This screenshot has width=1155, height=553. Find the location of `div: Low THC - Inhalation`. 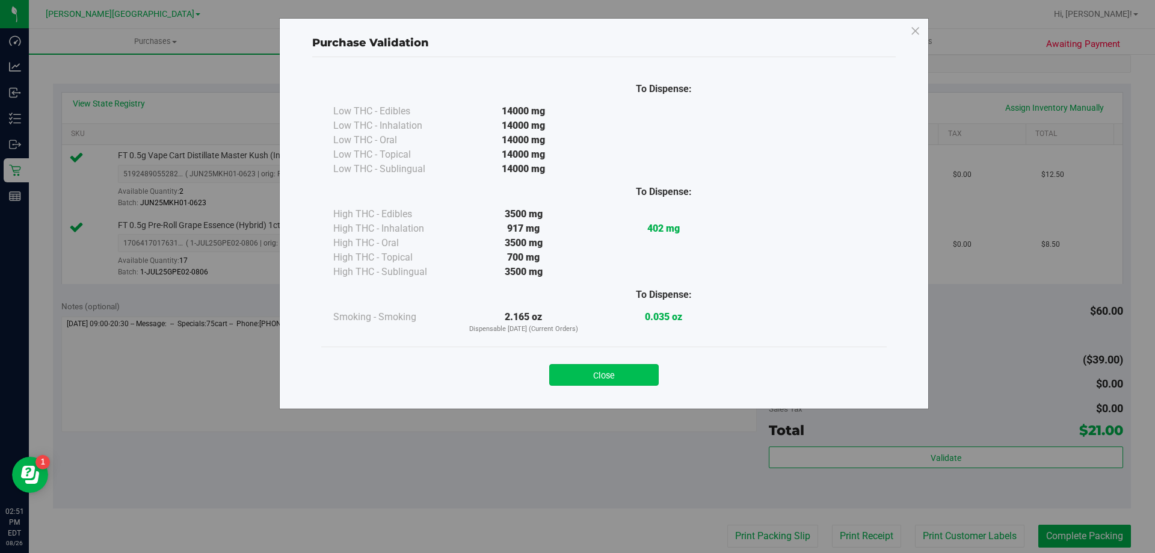

div: Low THC - Inhalation is located at coordinates (393, 126).